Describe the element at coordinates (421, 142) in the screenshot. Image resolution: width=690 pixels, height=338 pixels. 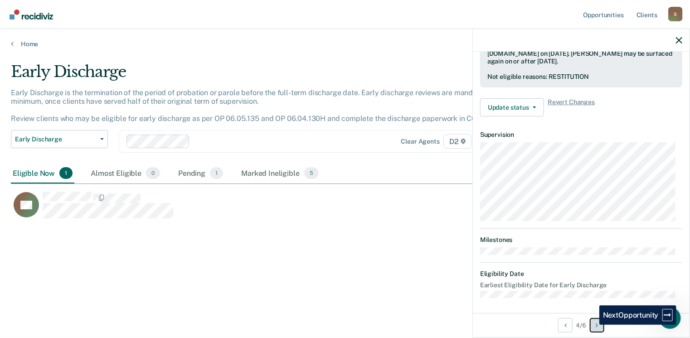
I see `div: Clear agents` at that location.